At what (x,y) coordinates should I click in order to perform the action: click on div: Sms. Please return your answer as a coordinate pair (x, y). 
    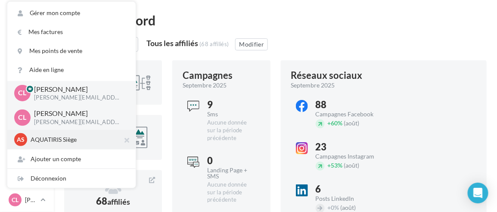
    Looking at the image, I should click on (229, 114).